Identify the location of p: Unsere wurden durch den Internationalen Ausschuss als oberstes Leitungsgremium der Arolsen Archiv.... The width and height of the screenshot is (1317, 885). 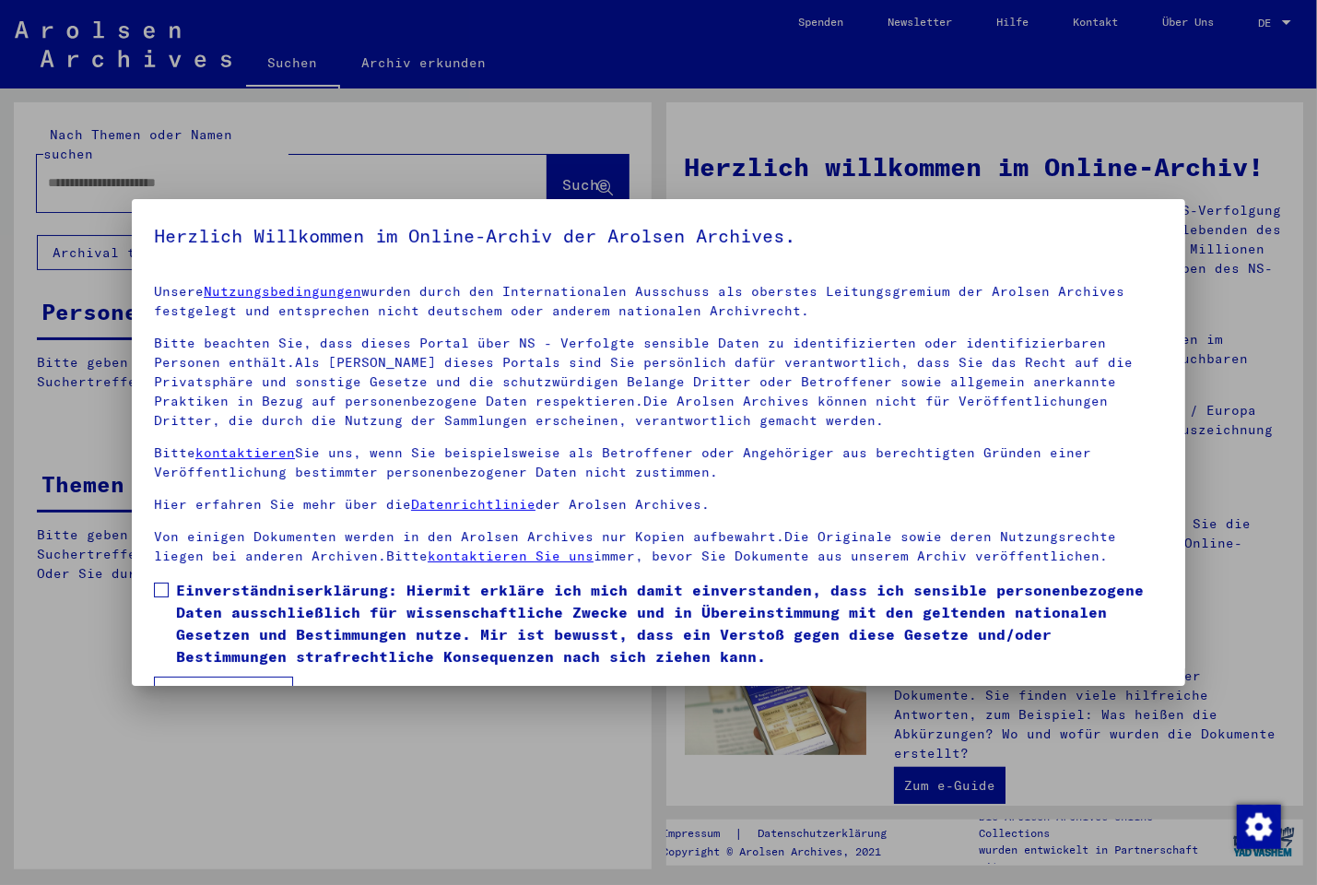
(658, 301).